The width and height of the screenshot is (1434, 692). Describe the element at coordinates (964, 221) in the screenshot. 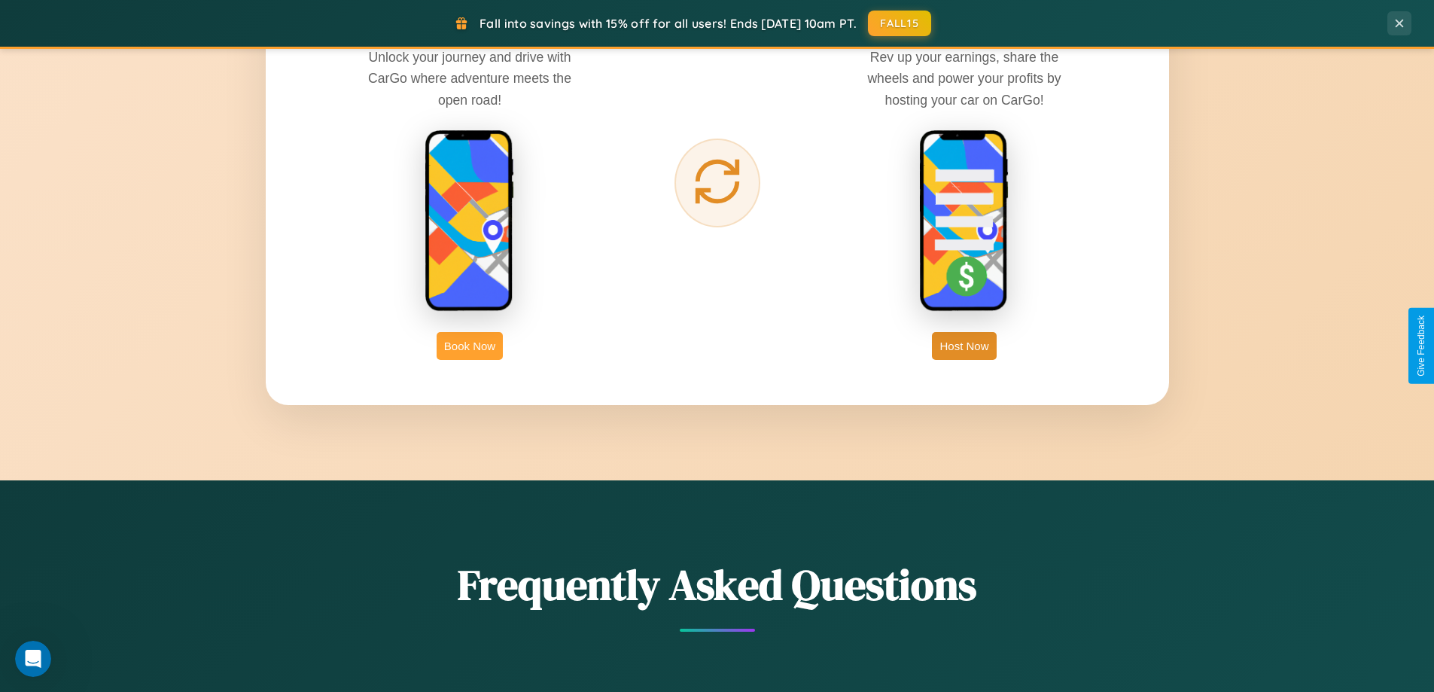

I see `img: host phone` at that location.